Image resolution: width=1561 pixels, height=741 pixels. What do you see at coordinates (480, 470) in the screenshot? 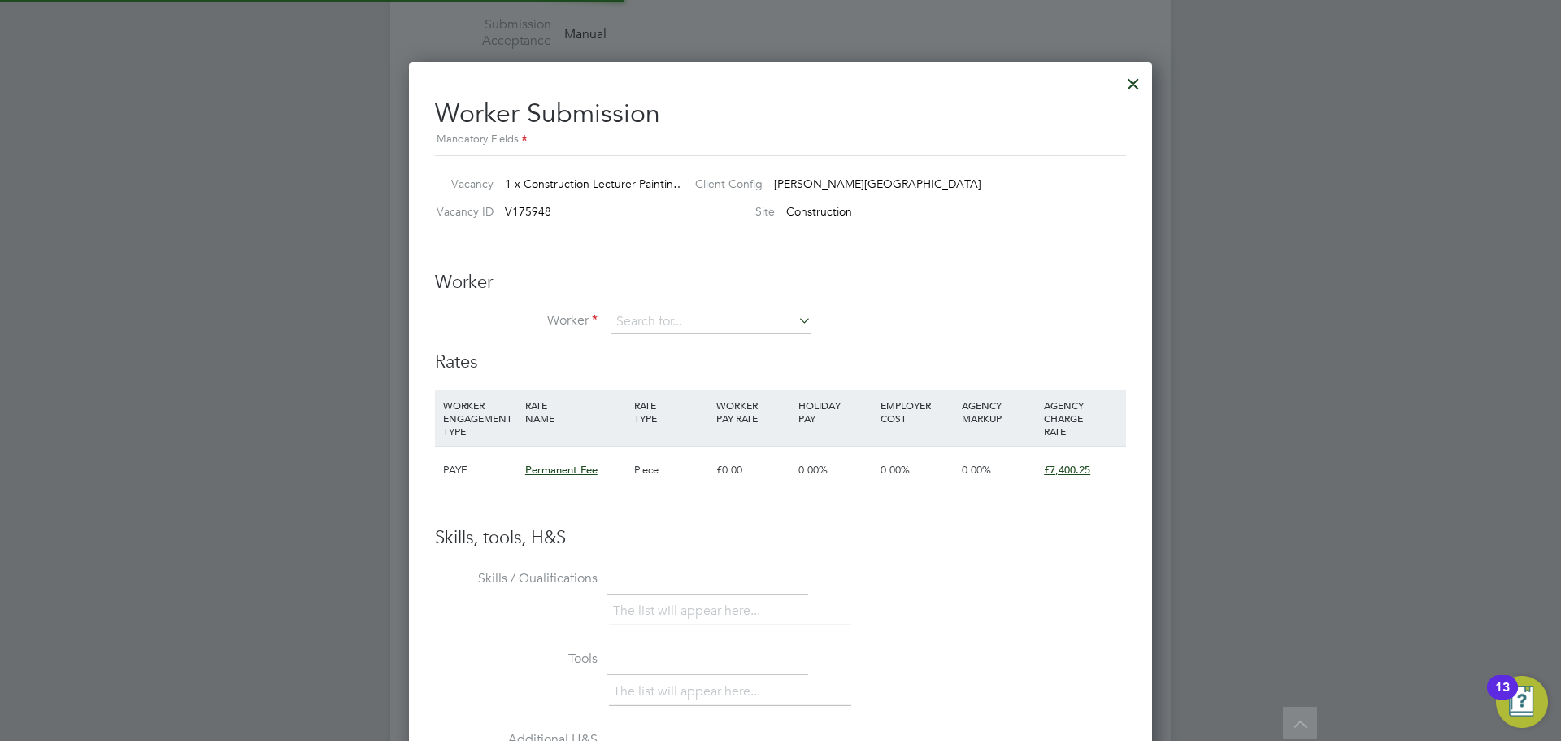
I see `div: PAYE` at bounding box center [480, 470].